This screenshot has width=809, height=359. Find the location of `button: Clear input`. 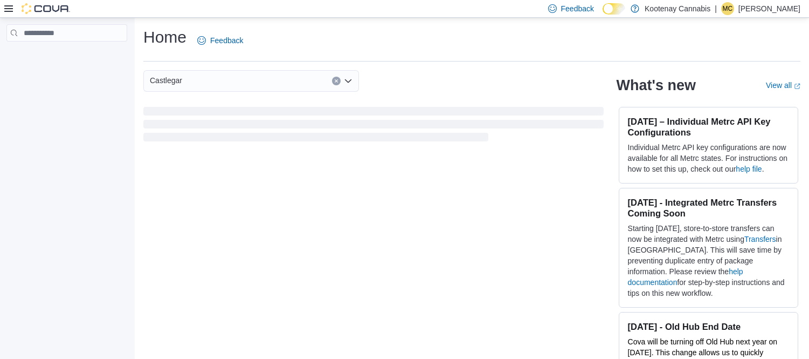

button: Clear input is located at coordinates (336, 81).